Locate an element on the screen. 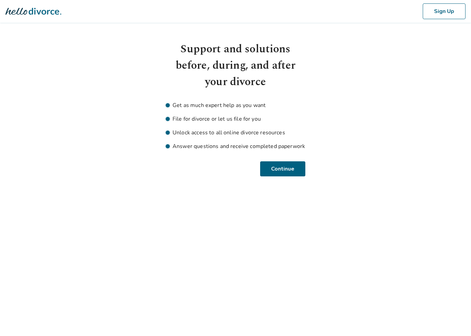  li: File for divorce or let us file for you is located at coordinates (235, 119).